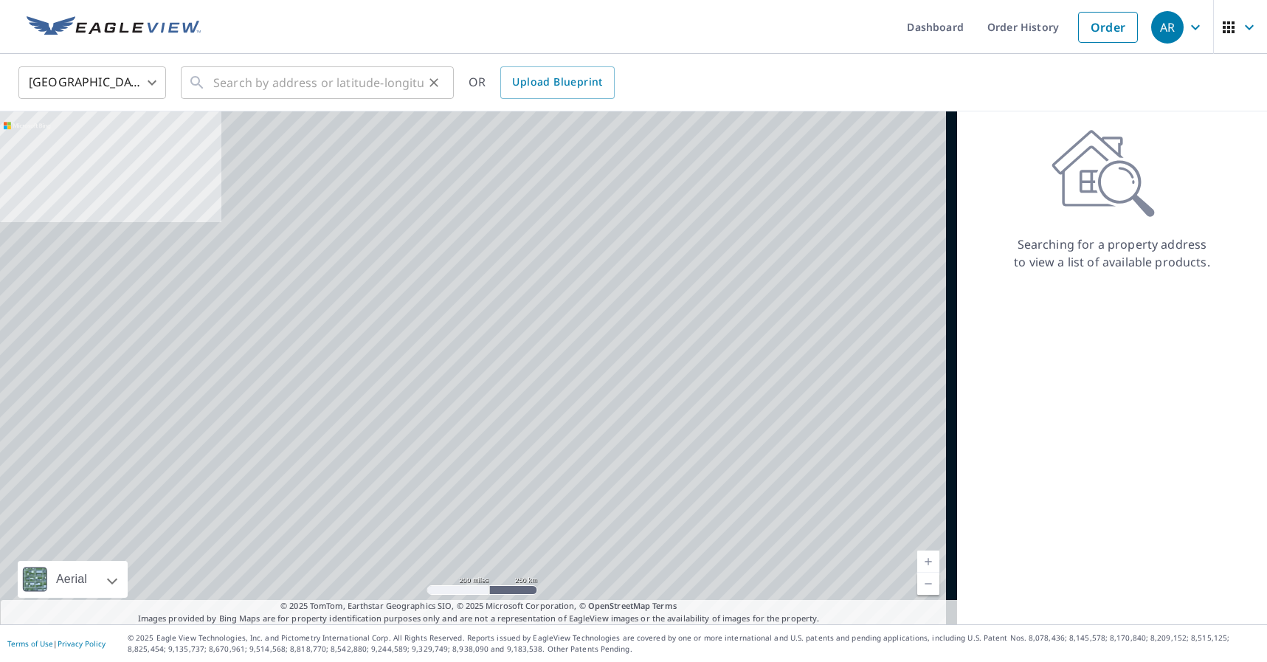 The height and width of the screenshot is (662, 1267). What do you see at coordinates (72, 579) in the screenshot?
I see `div: Aerial` at bounding box center [72, 579].